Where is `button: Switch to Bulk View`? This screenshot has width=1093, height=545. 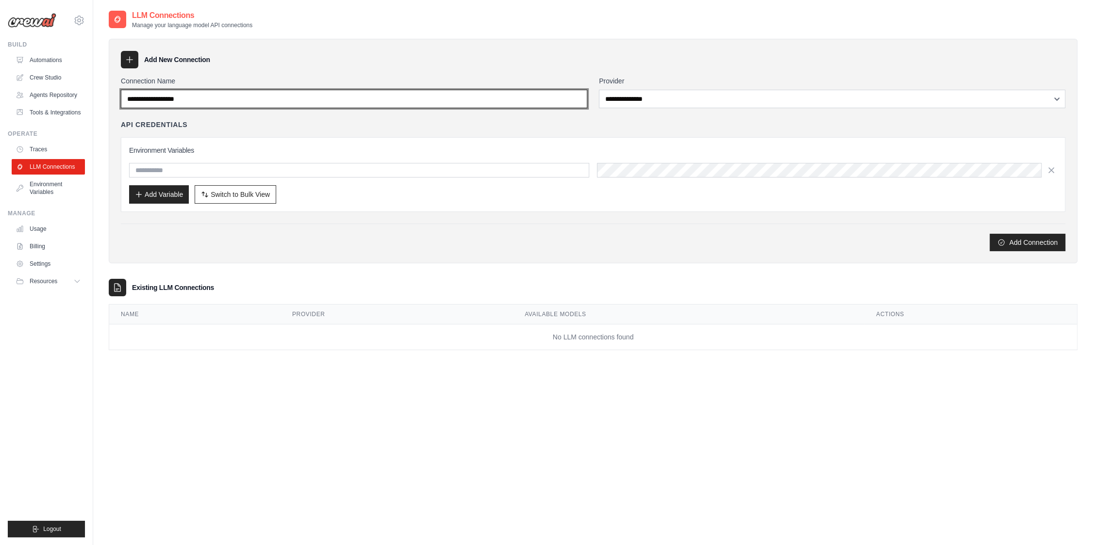 button: Switch to Bulk View is located at coordinates (235, 195).